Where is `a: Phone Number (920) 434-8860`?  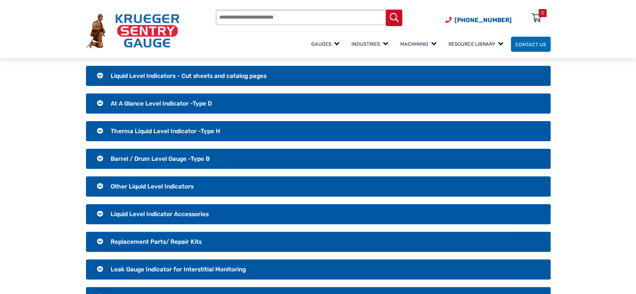 a: Phone Number (920) 434-8860 is located at coordinates (479, 20).